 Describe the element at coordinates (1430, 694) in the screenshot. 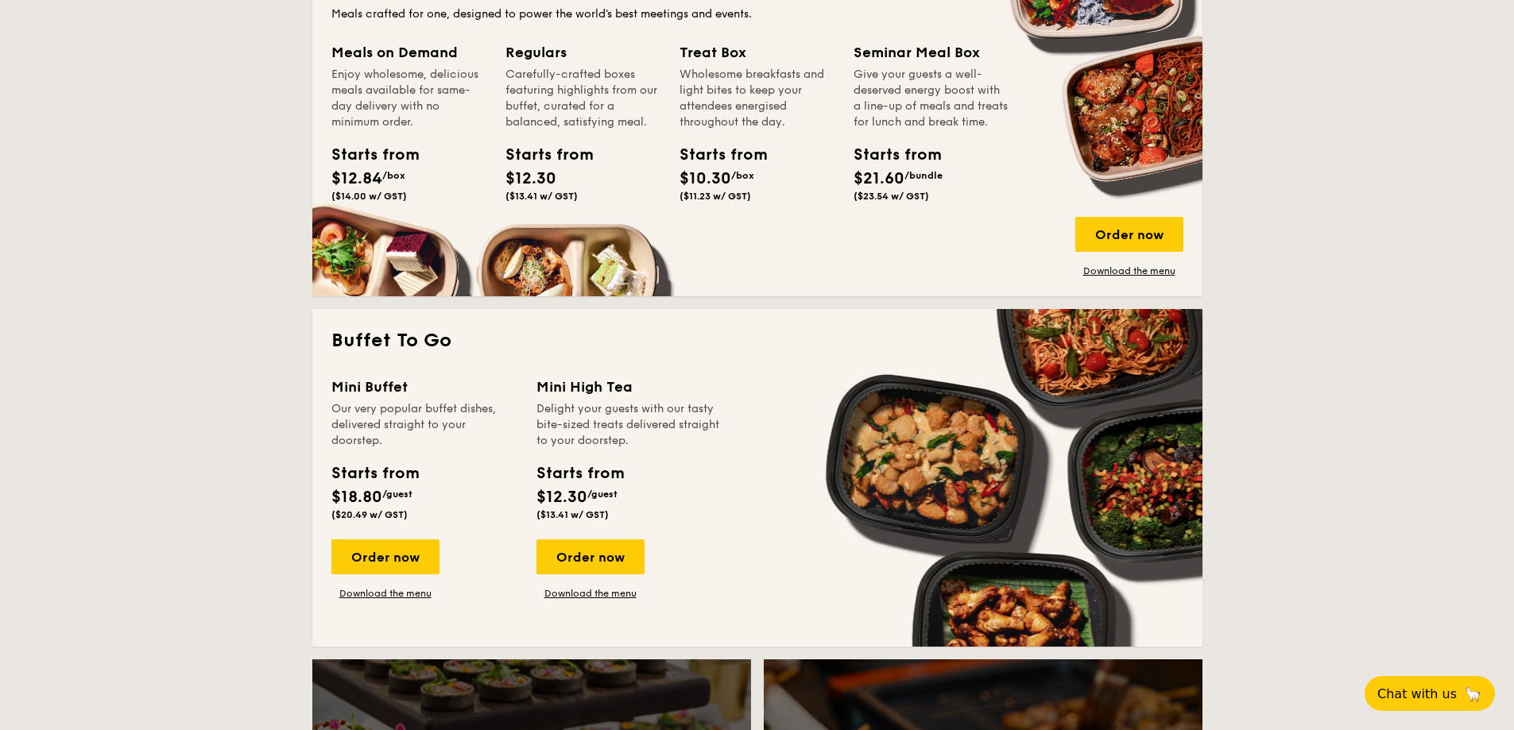

I see `button: Chat with us🦙` at that location.